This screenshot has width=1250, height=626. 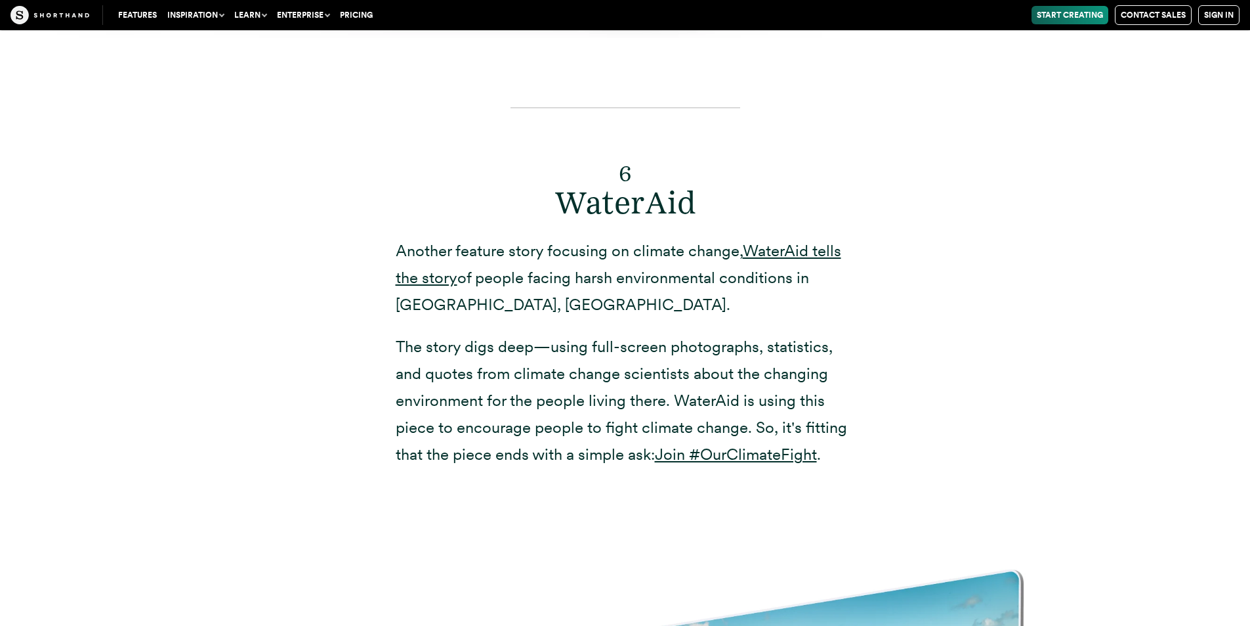 What do you see at coordinates (303, 15) in the screenshot?
I see `button: Enterprise` at bounding box center [303, 15].